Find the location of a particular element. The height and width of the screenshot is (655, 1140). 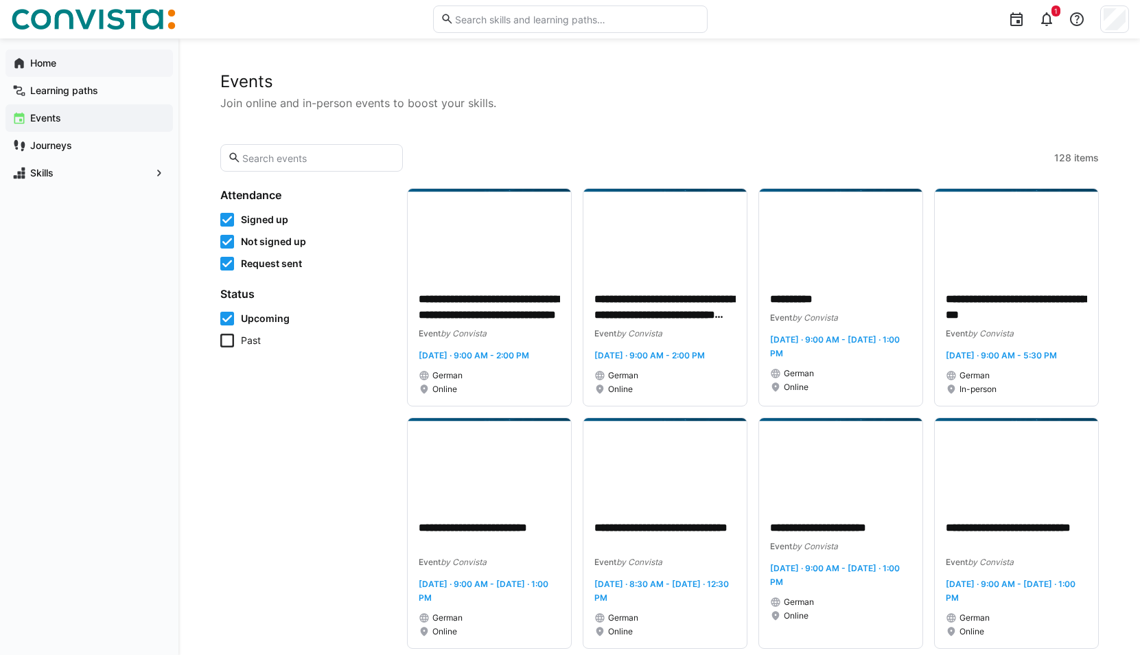

span: Signed up is located at coordinates (264, 220).